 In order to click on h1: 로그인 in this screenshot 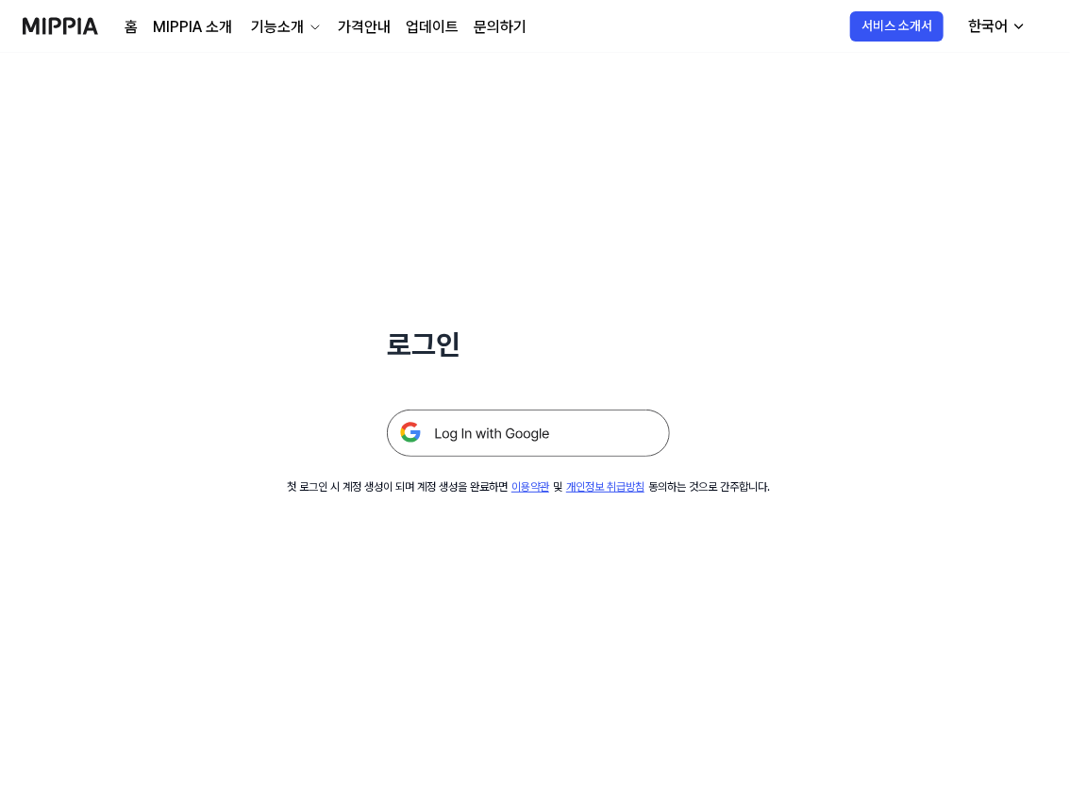, I will do `click(528, 344)`.